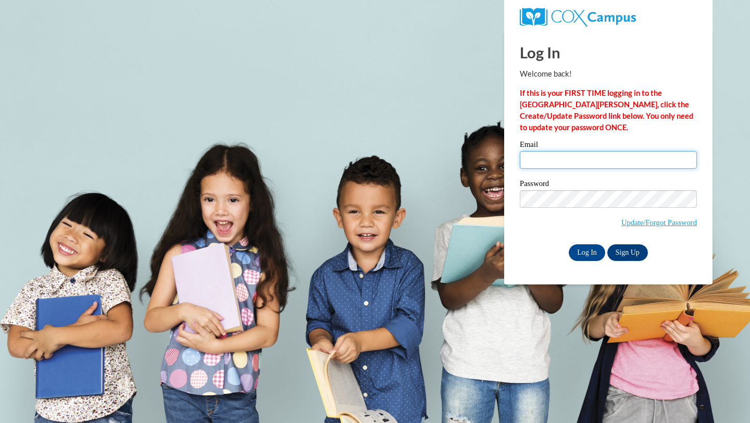  I want to click on label: Email, so click(608, 146).